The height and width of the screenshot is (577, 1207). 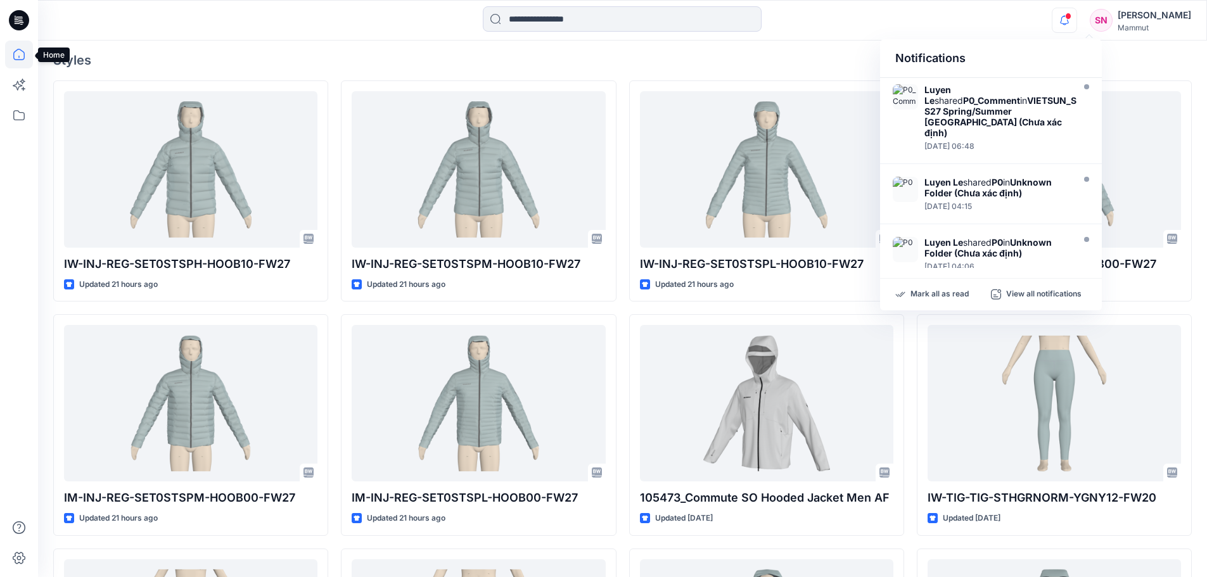 I want to click on a: IW-TIG-TIG-STHGRNORM-YGNY12-FW20, so click(x=1054, y=403).